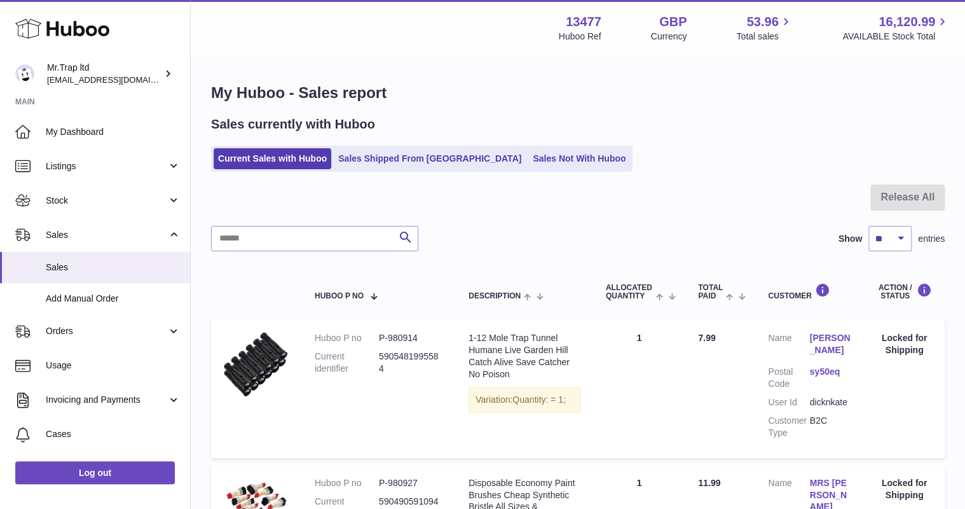  Describe the element at coordinates (578, 93) in the screenshot. I see `h1: My Huboo - Sales report` at that location.